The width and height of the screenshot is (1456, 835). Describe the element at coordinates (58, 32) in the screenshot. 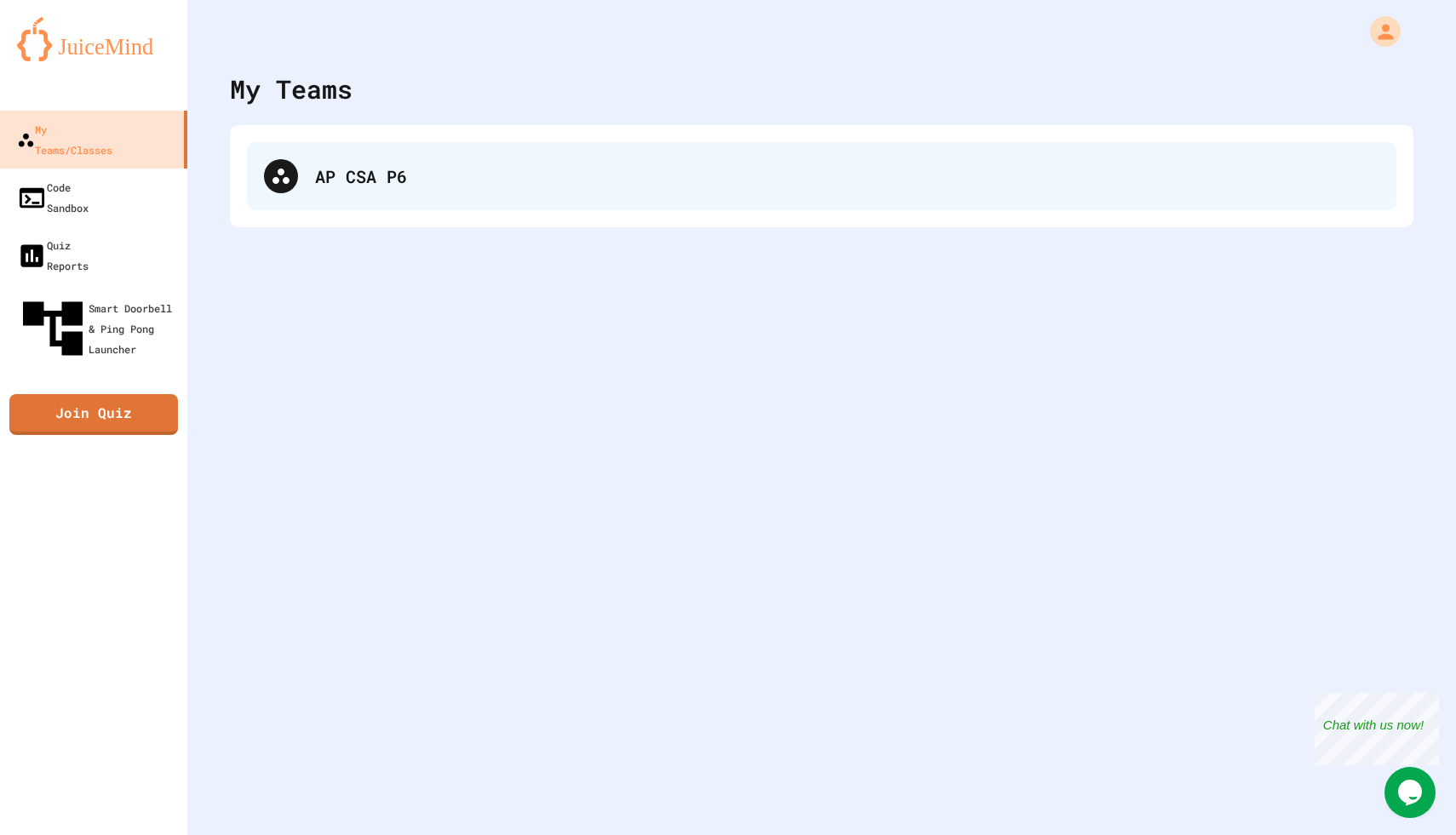

I see `p: Chat with us now!` at that location.